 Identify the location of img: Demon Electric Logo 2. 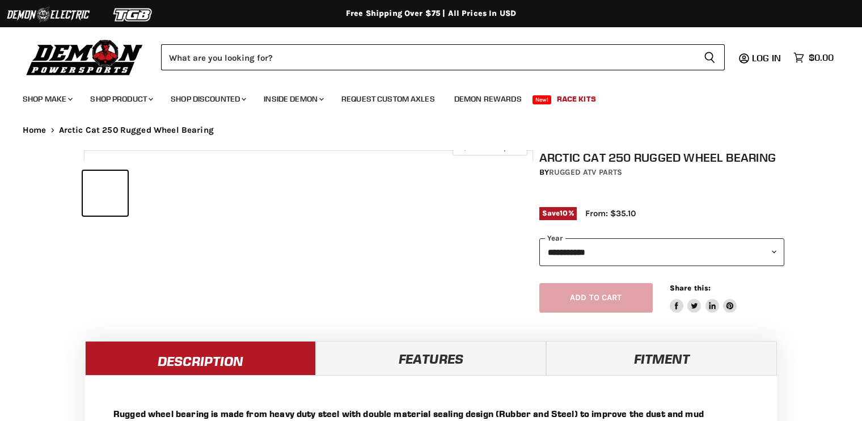
(48, 15).